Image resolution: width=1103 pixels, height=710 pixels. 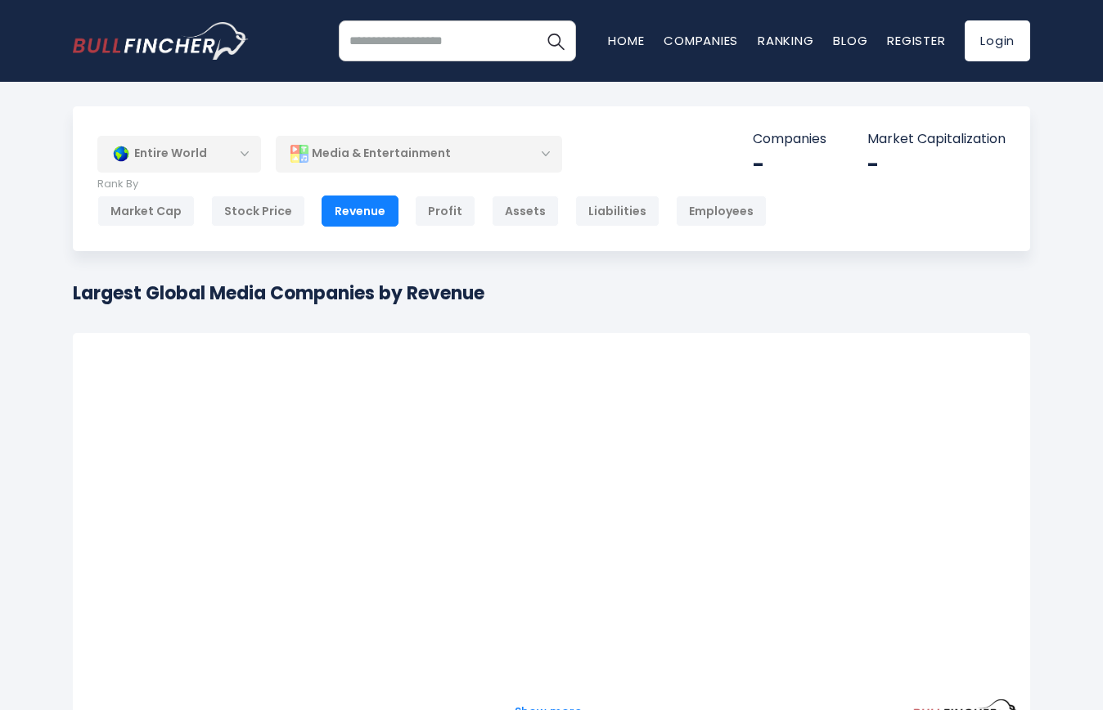 What do you see at coordinates (721, 211) in the screenshot?
I see `div: Employees` at bounding box center [721, 211].